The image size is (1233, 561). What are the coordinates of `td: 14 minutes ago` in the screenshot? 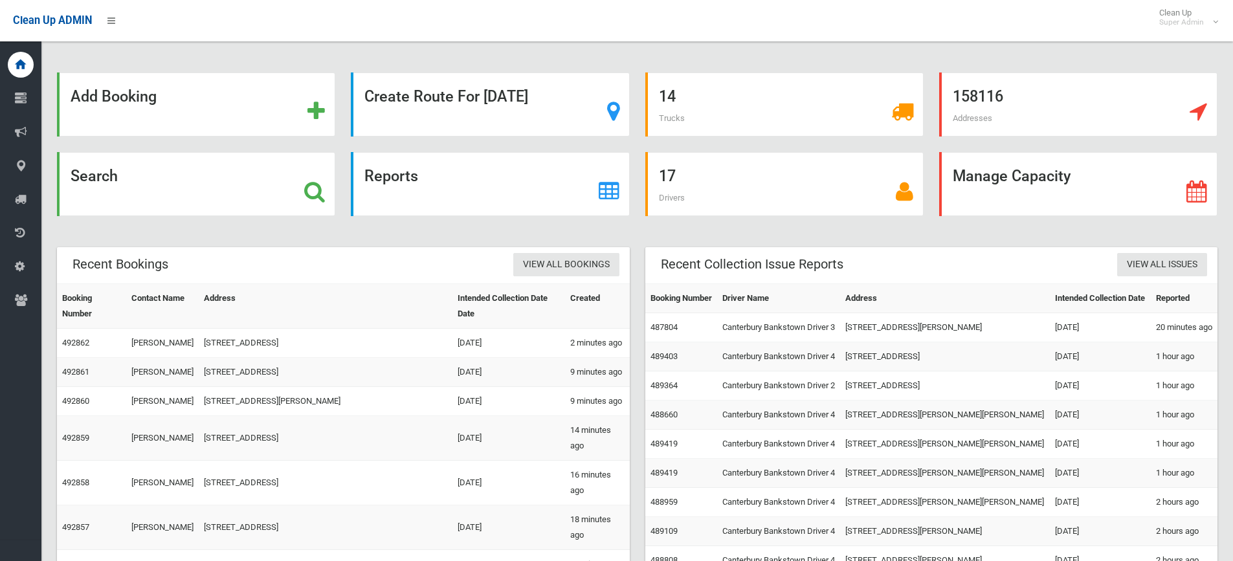 It's located at (597, 438).